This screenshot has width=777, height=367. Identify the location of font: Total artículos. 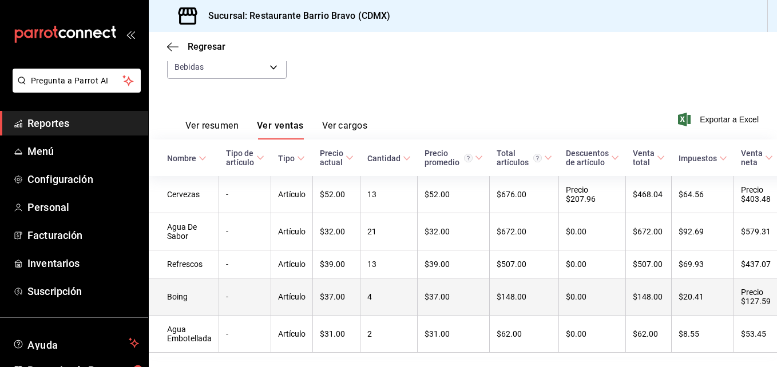
(512, 158).